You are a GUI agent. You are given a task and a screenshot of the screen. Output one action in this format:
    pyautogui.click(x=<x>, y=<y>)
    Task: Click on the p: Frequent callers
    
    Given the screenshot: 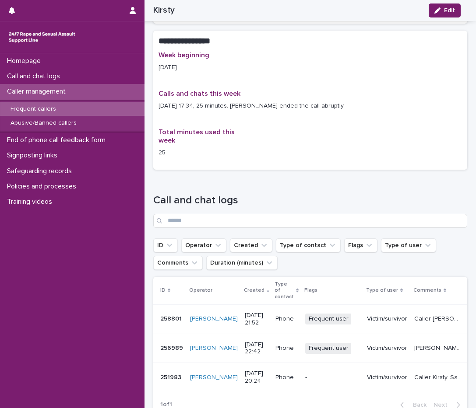 What is the action you would take?
    pyautogui.click(x=33, y=109)
    